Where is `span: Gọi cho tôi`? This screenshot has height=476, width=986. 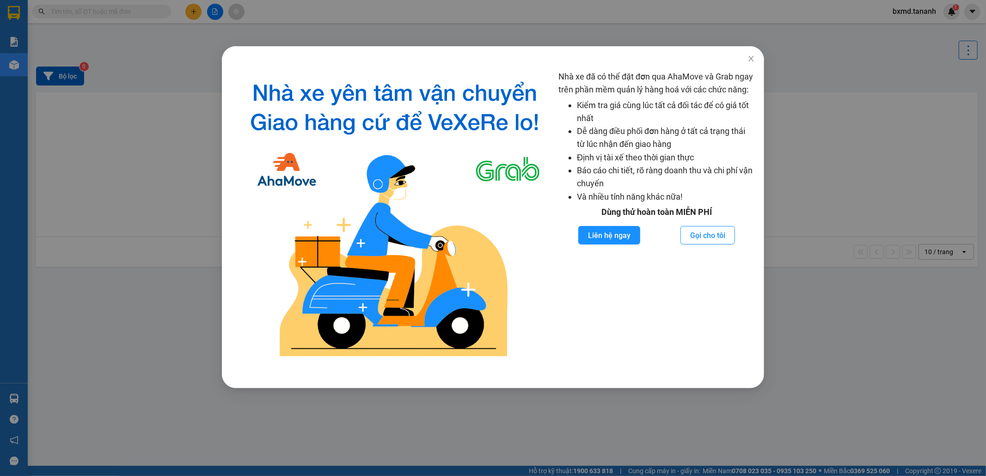
span: Gọi cho tôi is located at coordinates (708, 235).